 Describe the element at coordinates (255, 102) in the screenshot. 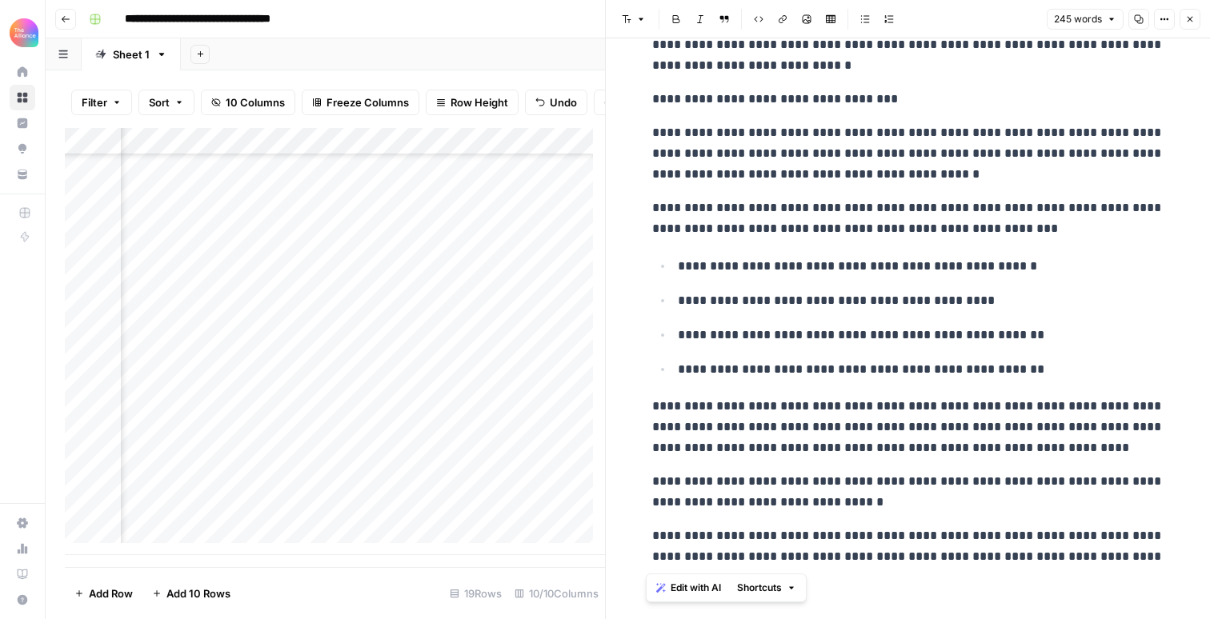

I see `span: 10 Columns` at that location.